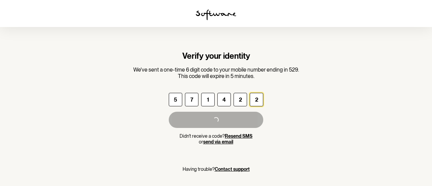  I want to click on p: or, so click(216, 142).